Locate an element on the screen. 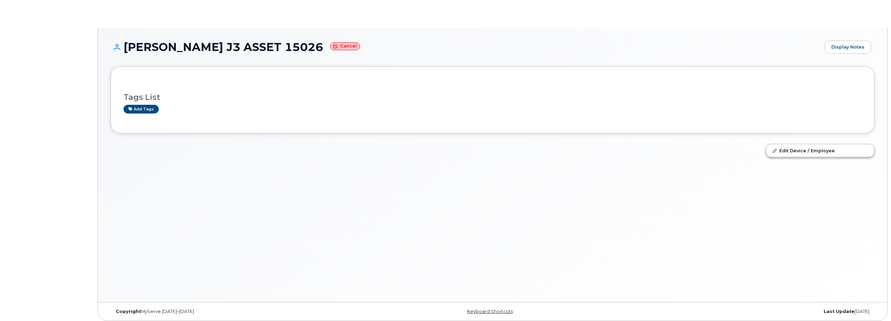 The height and width of the screenshot is (321, 891). small: Cancel is located at coordinates (345, 46).